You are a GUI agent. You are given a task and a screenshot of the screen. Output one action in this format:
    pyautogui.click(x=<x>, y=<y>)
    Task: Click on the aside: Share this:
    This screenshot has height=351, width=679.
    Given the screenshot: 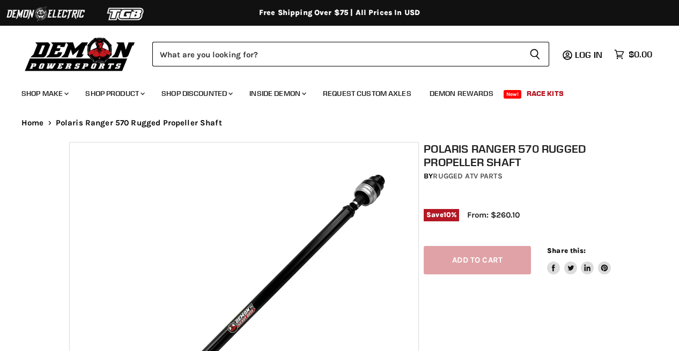 What is the action you would take?
    pyautogui.click(x=578, y=260)
    